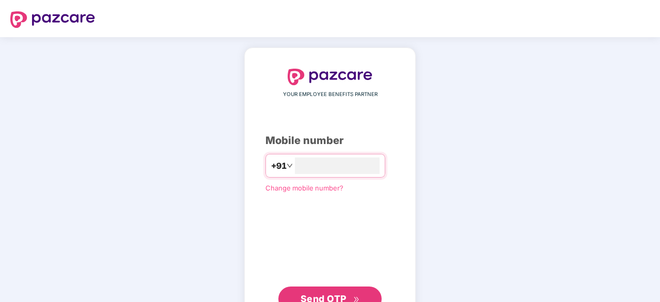 This screenshot has width=660, height=302. Describe the element at coordinates (330, 141) in the screenshot. I see `div: Mobile number` at that location.